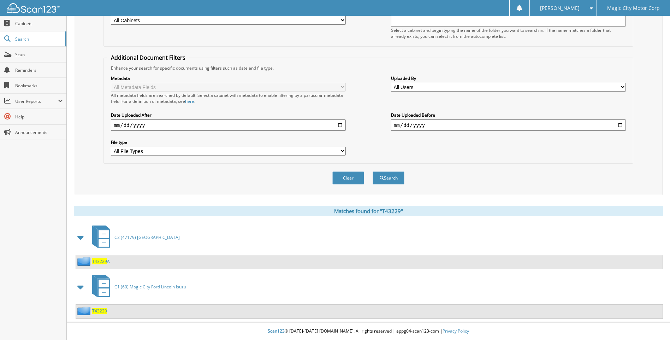 This screenshot has width=670, height=340. What do you see at coordinates (150, 287) in the screenshot?
I see `span: C1 (60) Magic City Ford Lincoln Isuzu` at bounding box center [150, 287].